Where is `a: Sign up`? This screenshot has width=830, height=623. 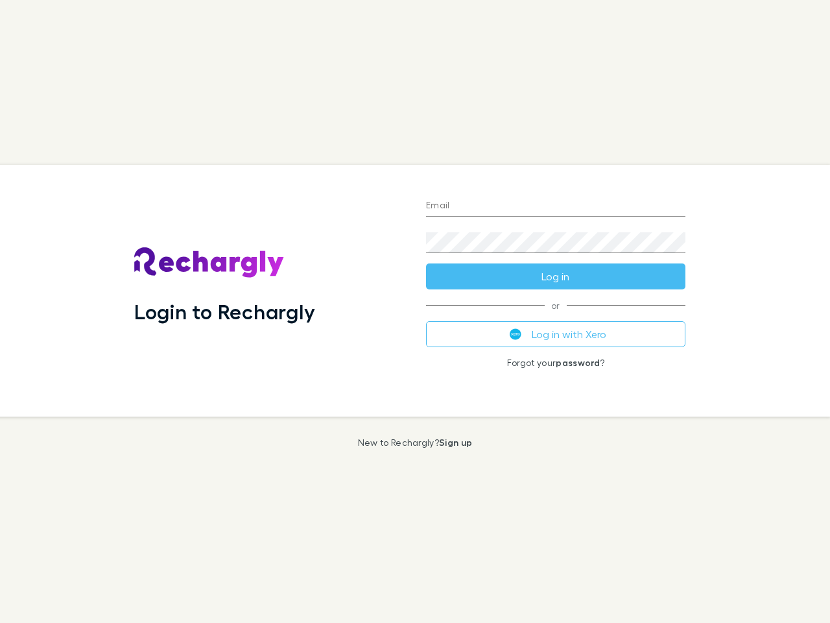
a: Sign up is located at coordinates (455, 442).